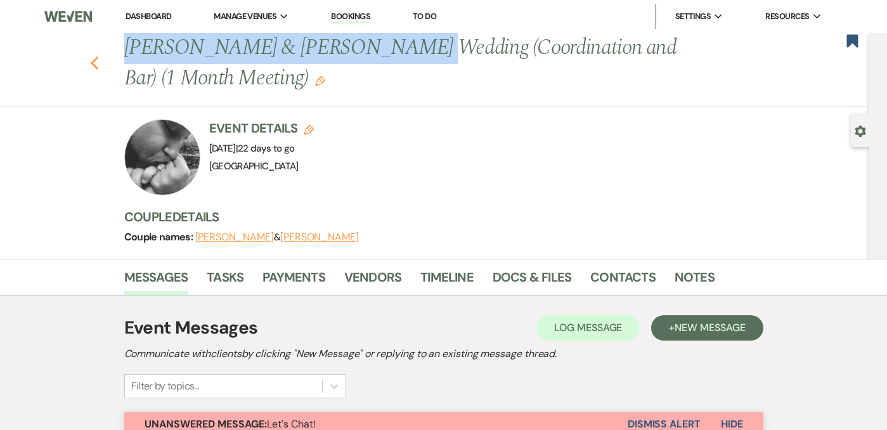 This screenshot has height=430, width=887. What do you see at coordinates (694, 281) in the screenshot?
I see `a: Notes` at bounding box center [694, 281].